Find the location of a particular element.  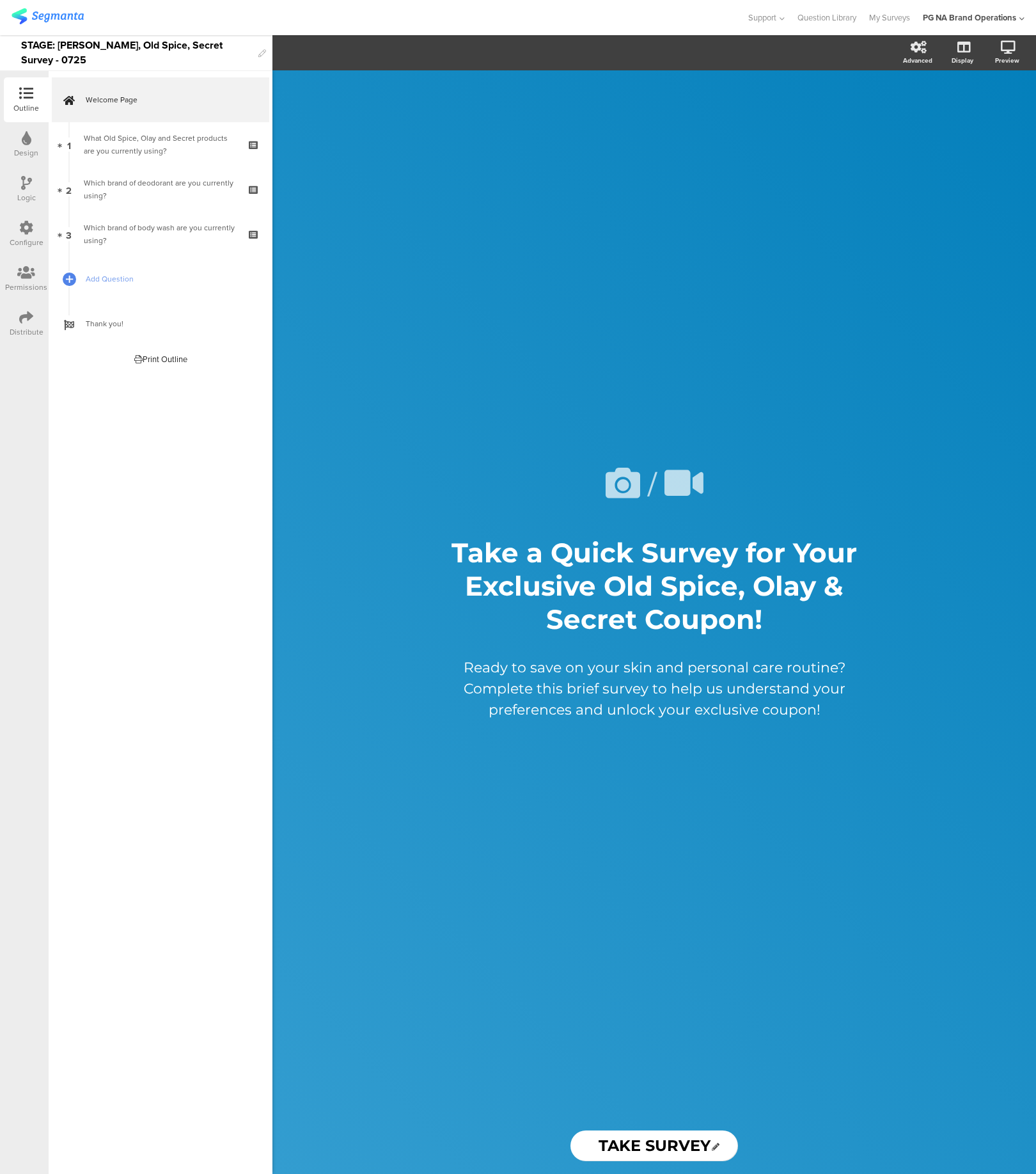

a: 1 What Old Spice, Olay and Secret products are you currently using? is located at coordinates (161, 145).